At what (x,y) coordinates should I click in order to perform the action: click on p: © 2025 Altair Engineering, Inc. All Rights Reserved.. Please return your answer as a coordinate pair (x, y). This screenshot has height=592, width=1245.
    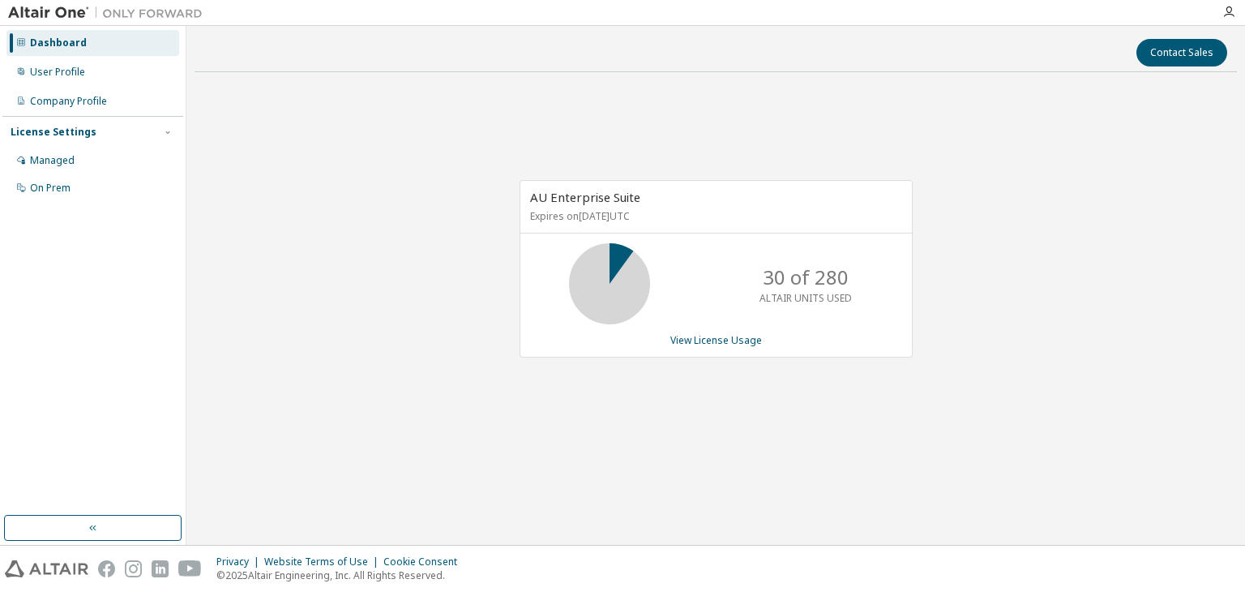
    Looking at the image, I should click on (341, 575).